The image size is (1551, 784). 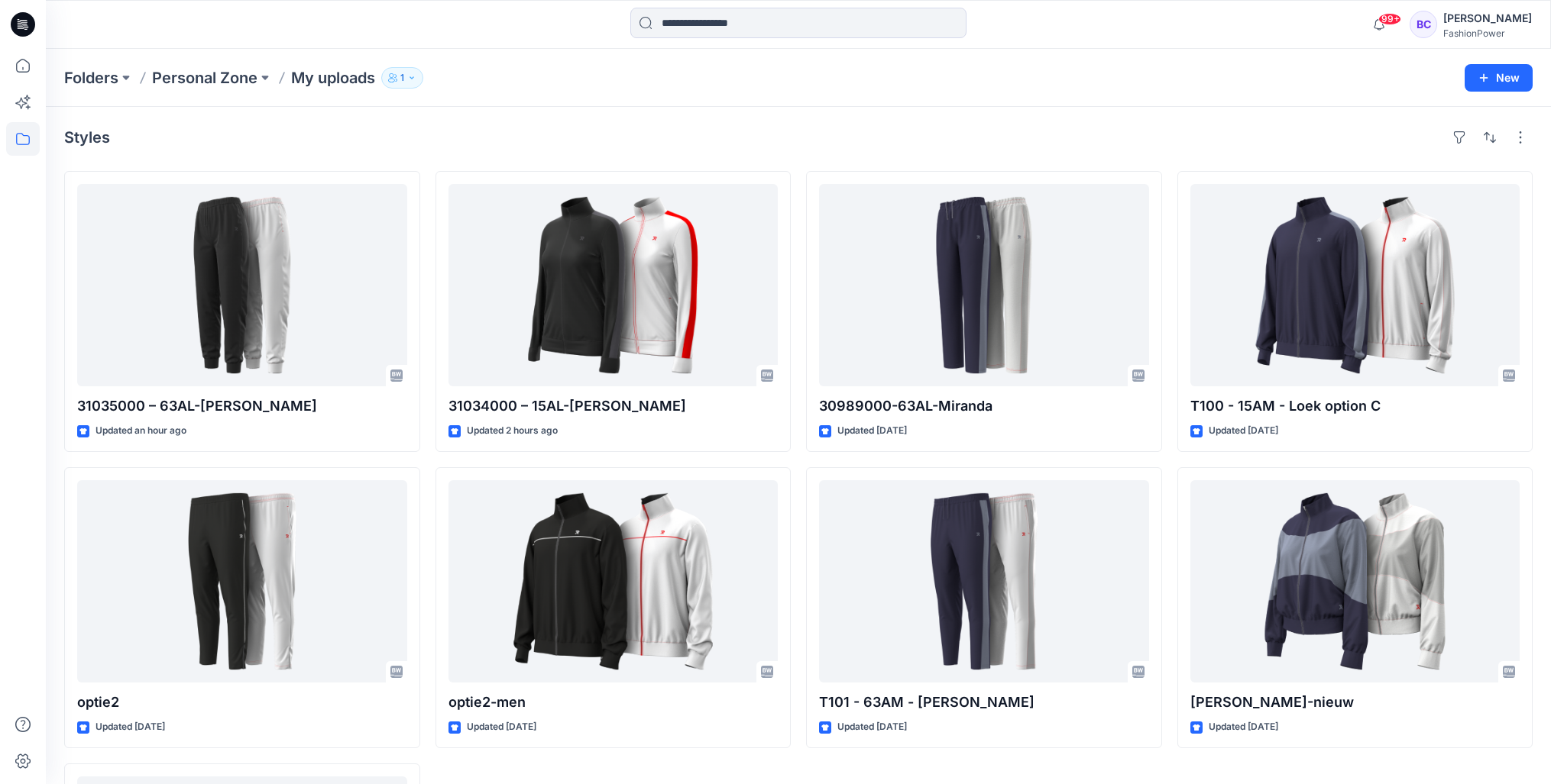 I want to click on p: 30989000-63AL-Miranda, so click(x=984, y=406).